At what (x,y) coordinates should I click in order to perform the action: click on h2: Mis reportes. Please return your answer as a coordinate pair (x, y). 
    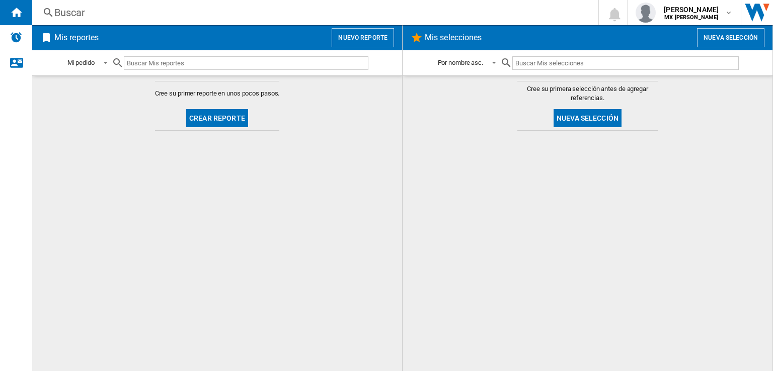
    Looking at the image, I should click on (76, 38).